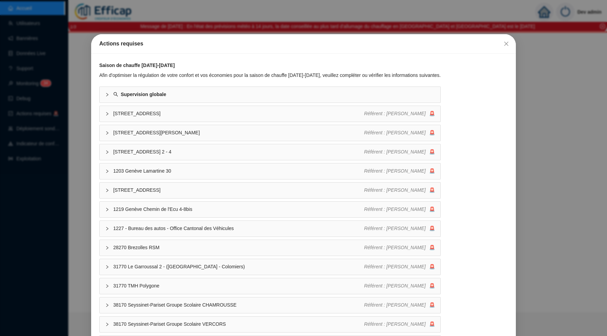 This screenshot has width=607, height=336. Describe the element at coordinates (239, 247) in the screenshot. I see `span: 28270 Brezolles RSM` at that location.